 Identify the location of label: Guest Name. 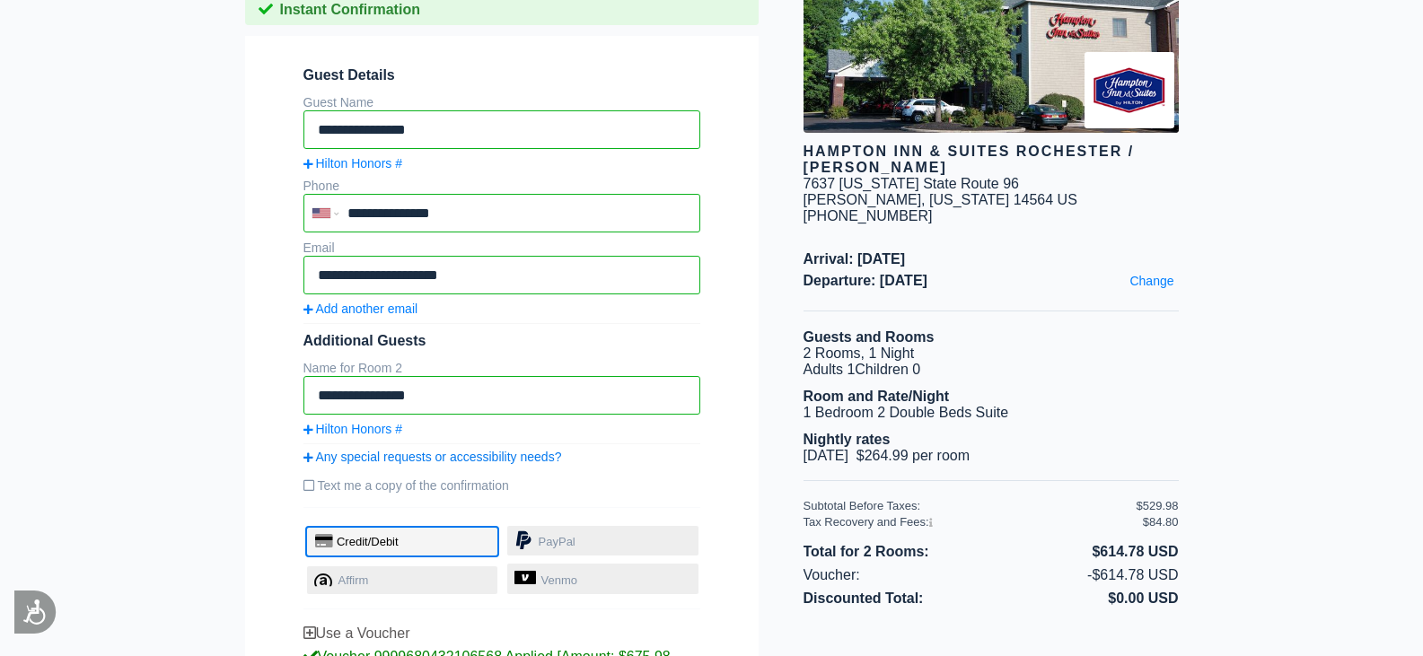
(338, 102).